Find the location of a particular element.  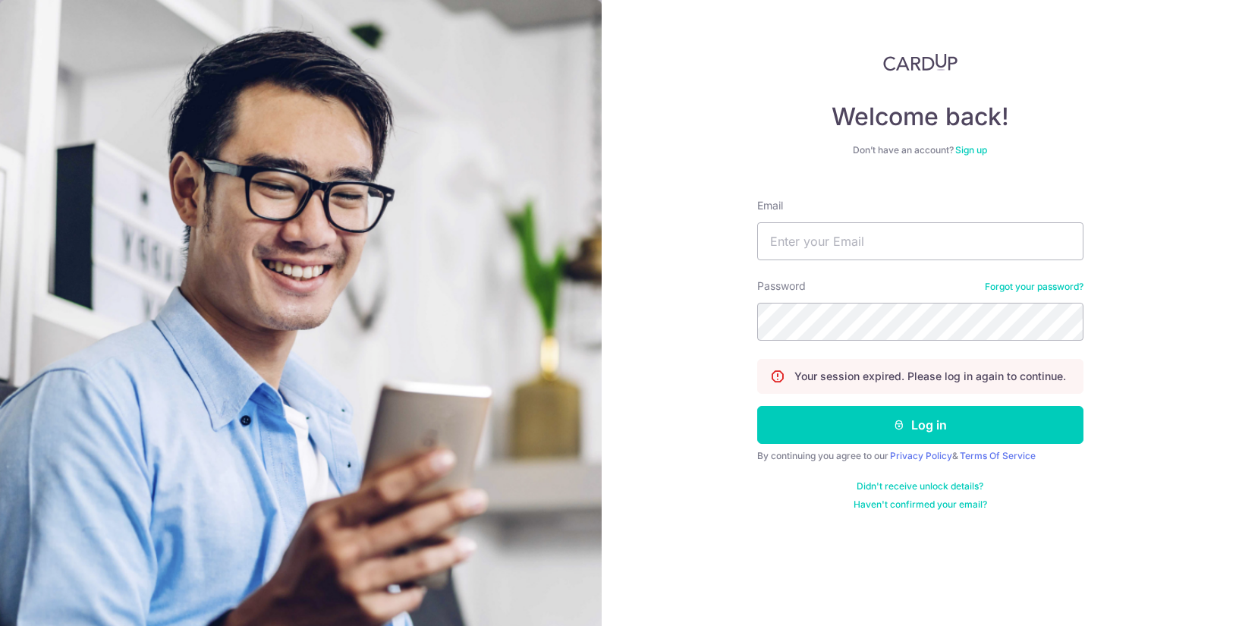

input: Enter your Email is located at coordinates (920, 241).